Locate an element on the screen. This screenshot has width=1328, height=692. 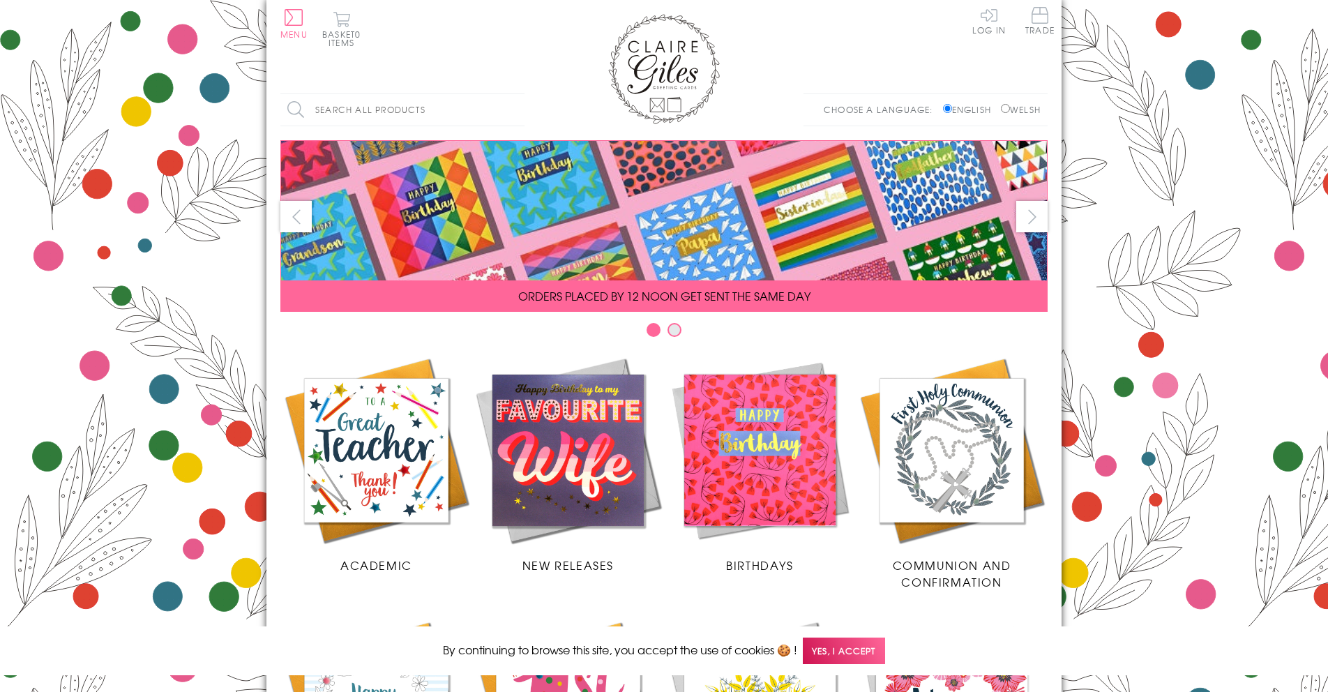
span: Yes, I accept is located at coordinates (844, 651).